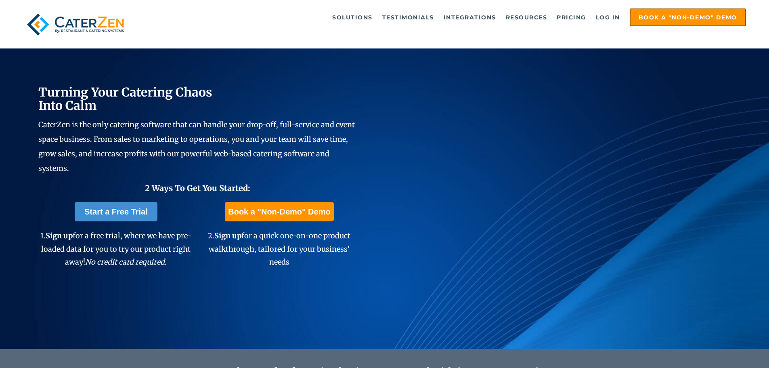 The width and height of the screenshot is (769, 368). What do you see at coordinates (197, 188) in the screenshot?
I see `span: 2 Ways To Get You Started:` at bounding box center [197, 188].